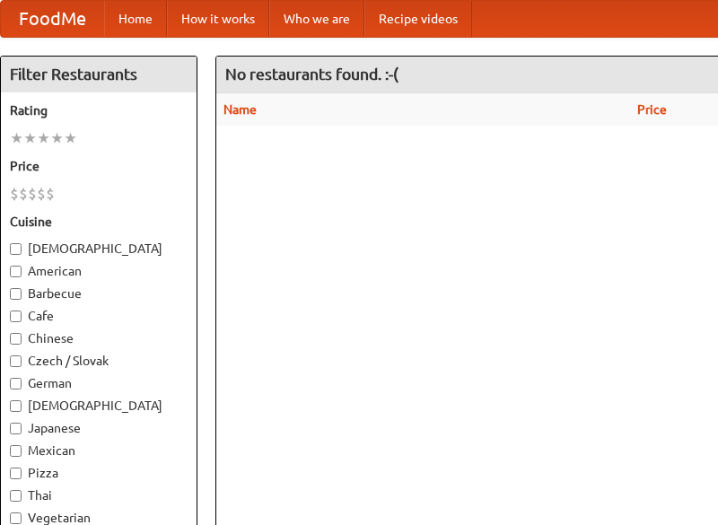 The height and width of the screenshot is (525, 718). I want to click on input: Barbecue, so click(15, 294).